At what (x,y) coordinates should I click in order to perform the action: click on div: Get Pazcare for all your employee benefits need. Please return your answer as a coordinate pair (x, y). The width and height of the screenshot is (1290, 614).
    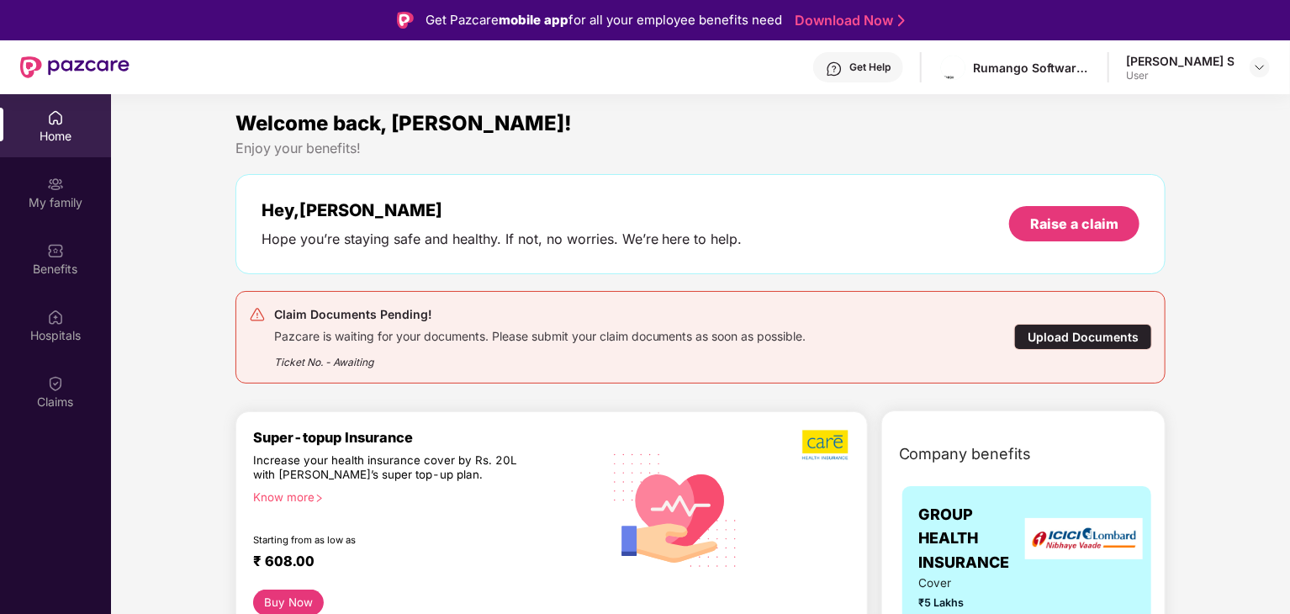
    Looking at the image, I should click on (604, 20).